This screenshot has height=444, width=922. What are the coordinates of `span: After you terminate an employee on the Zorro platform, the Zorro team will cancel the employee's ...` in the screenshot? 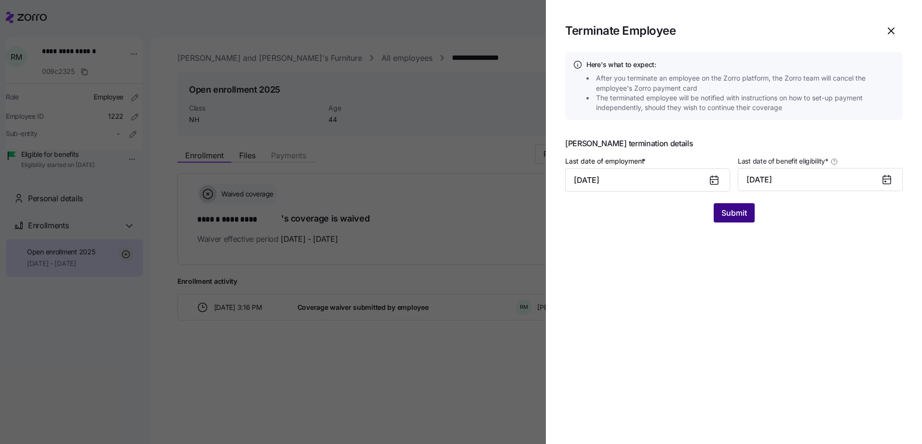 It's located at (747, 83).